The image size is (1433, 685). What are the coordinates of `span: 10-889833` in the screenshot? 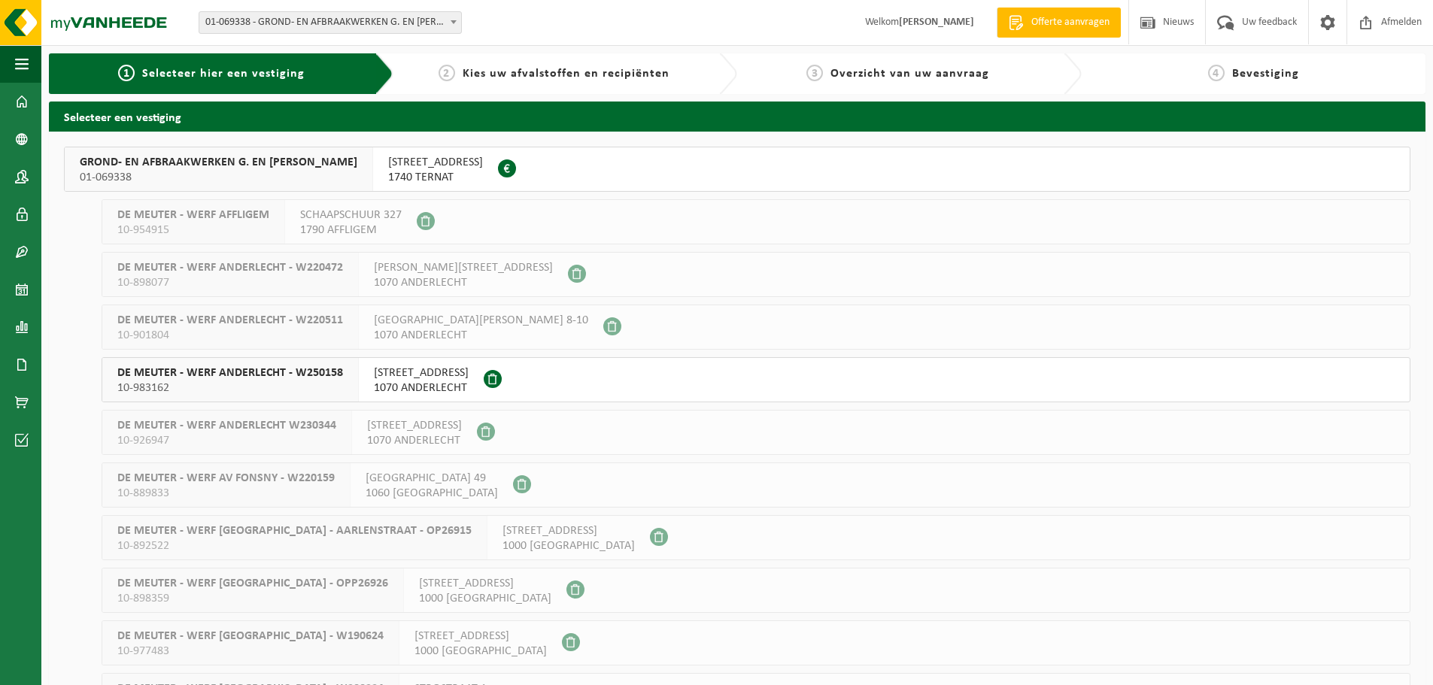 It's located at (226, 493).